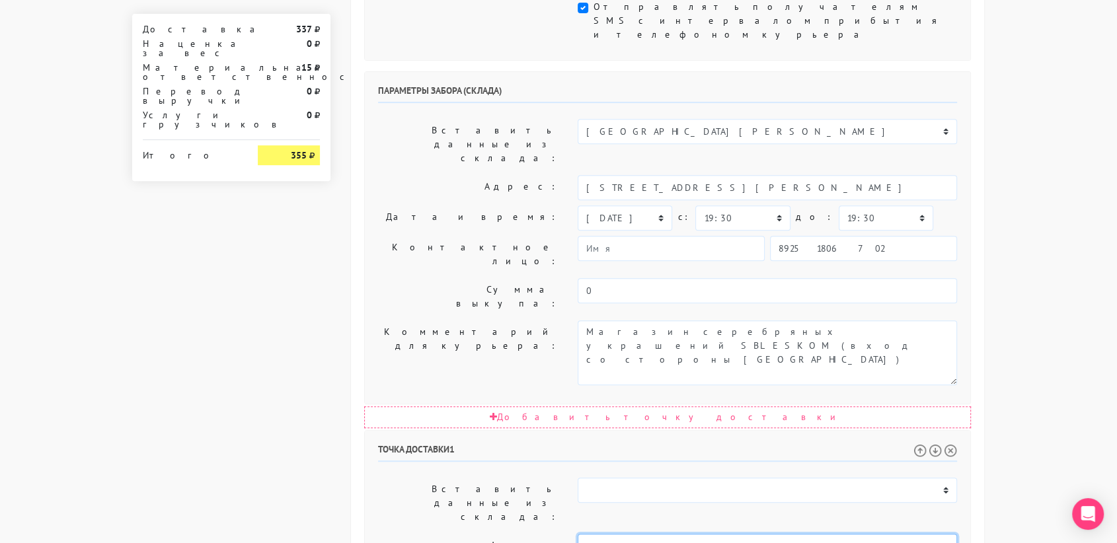  I want to click on label: Контактное лицо:, so click(468, 254).